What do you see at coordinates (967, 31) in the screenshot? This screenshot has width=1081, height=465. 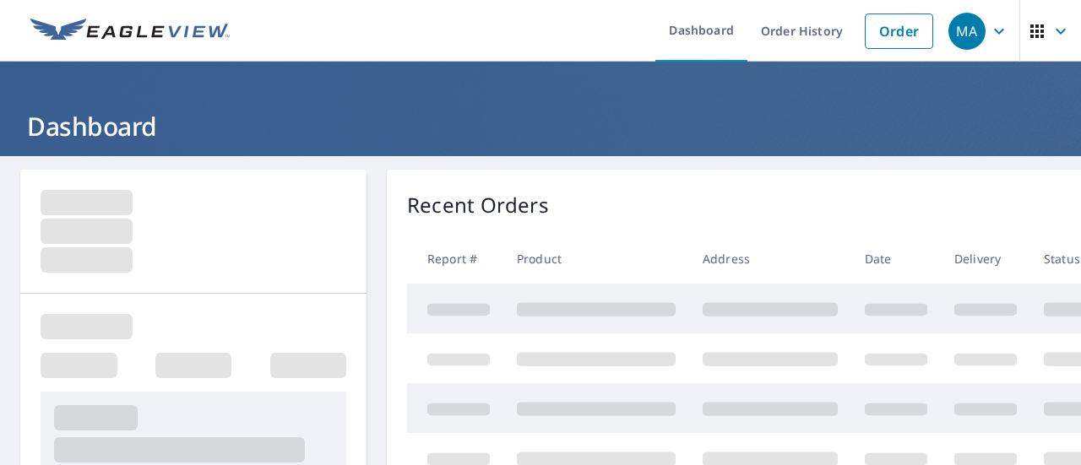 I see `div: MA` at bounding box center [967, 31].